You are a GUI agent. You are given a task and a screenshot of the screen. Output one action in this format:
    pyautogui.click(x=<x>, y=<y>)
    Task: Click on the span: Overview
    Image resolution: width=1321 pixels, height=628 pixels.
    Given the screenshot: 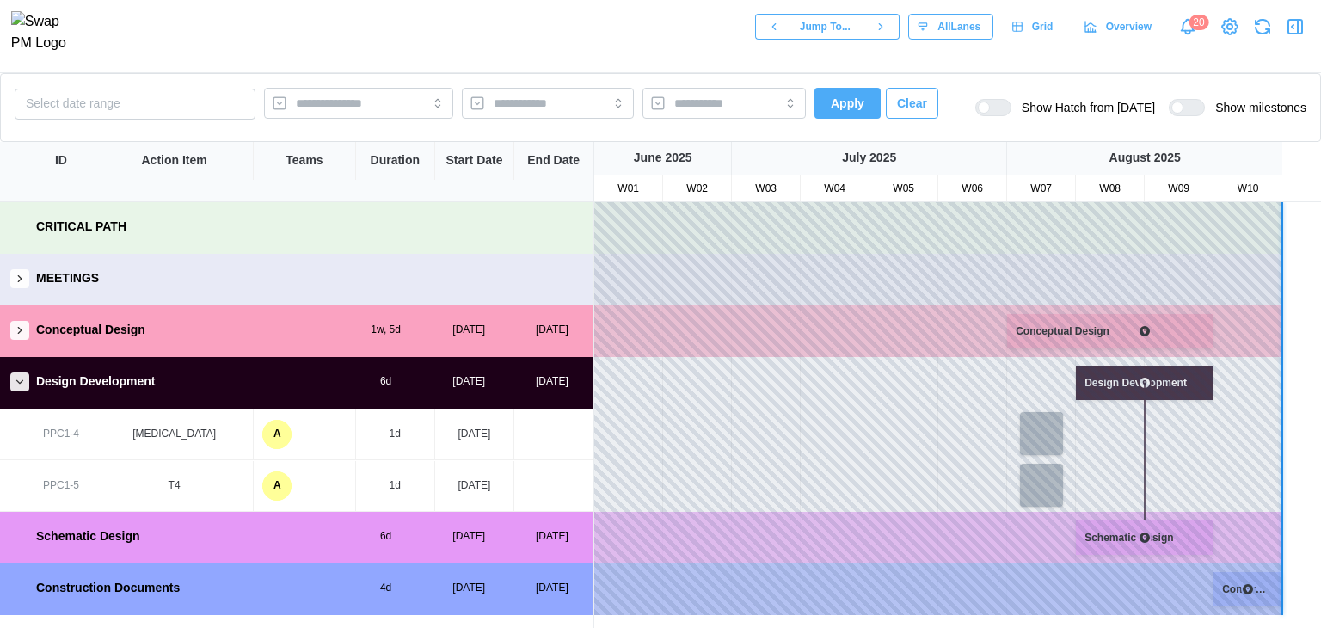 What is the action you would take?
    pyautogui.click(x=1129, y=27)
    